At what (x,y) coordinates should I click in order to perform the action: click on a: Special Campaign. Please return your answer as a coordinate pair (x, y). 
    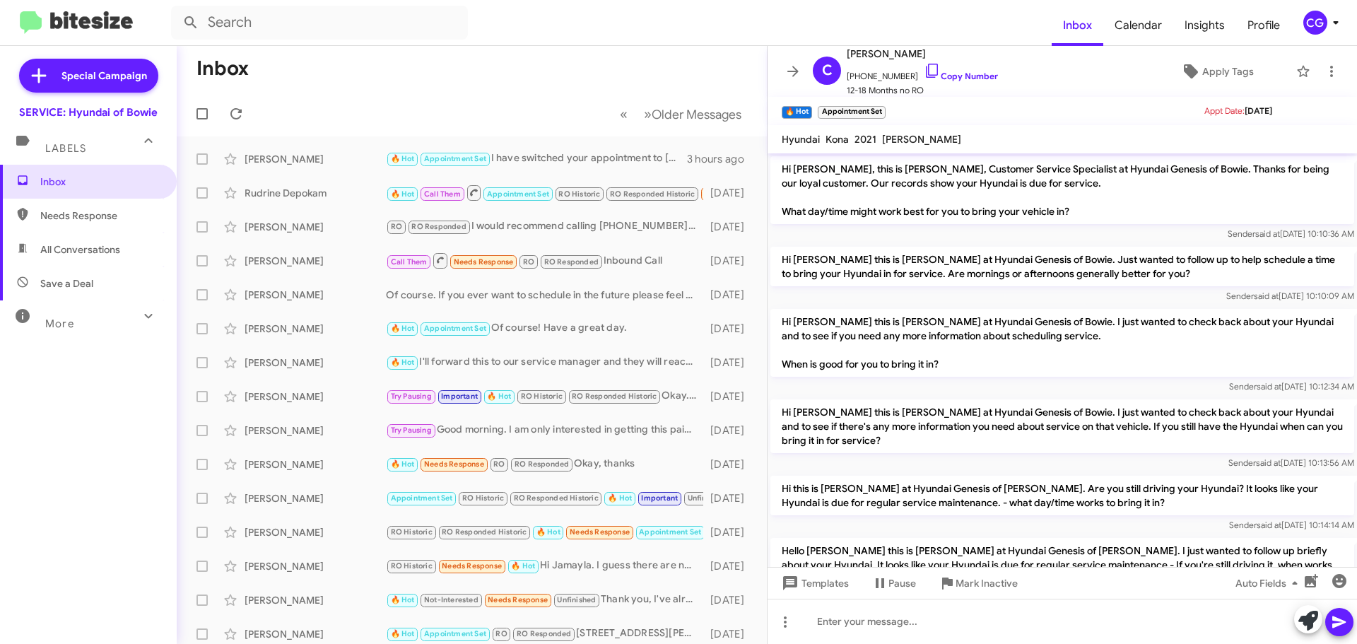
    Looking at the image, I should click on (88, 76).